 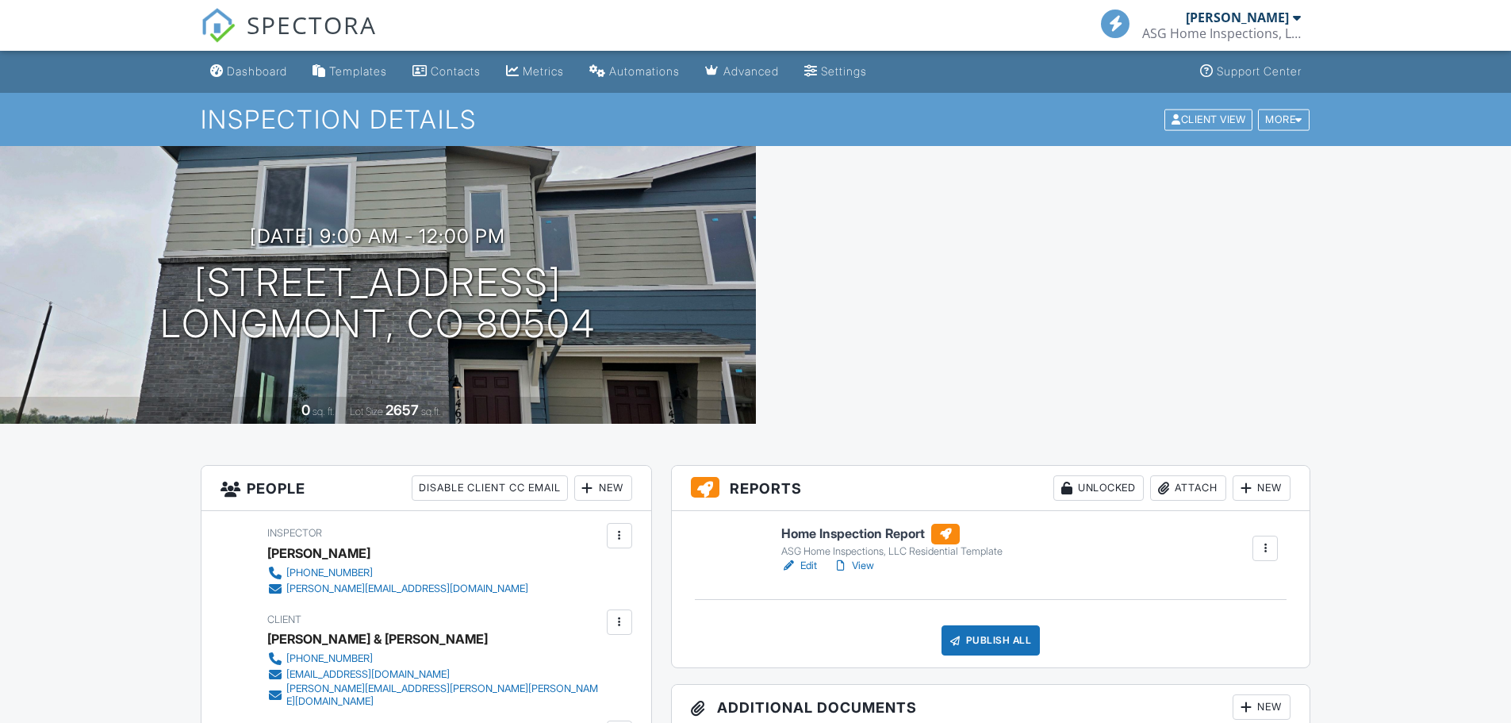 I want to click on div: Publish All, so click(x=991, y=640).